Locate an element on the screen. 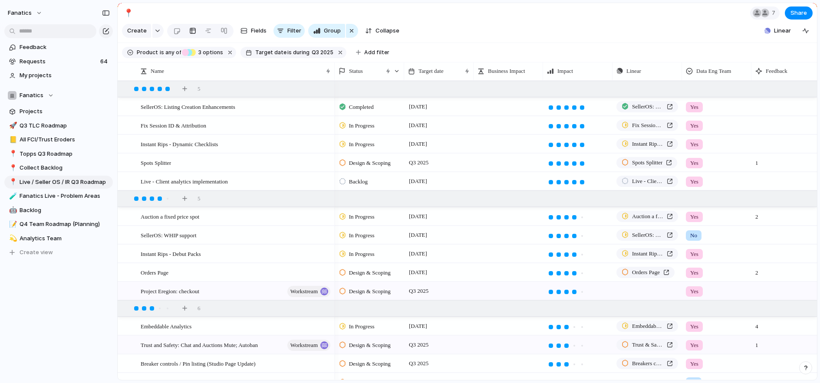  span: Create view is located at coordinates (36, 253).